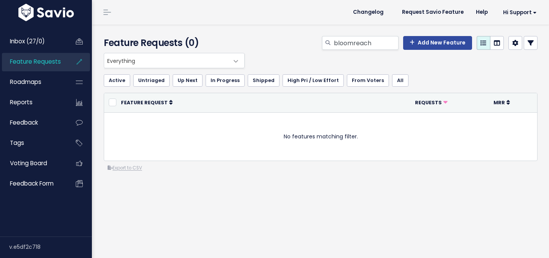 Image resolution: width=549 pixels, height=258 pixels. I want to click on a: From Voters, so click(368, 80).